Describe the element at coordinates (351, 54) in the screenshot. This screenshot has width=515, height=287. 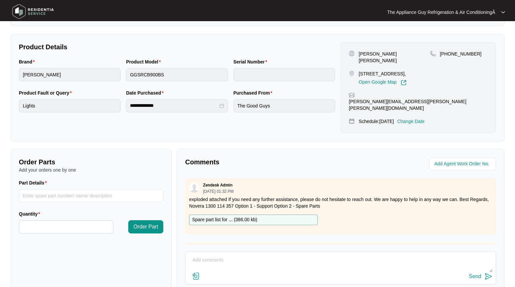
I see `img: user-pin` at that location.